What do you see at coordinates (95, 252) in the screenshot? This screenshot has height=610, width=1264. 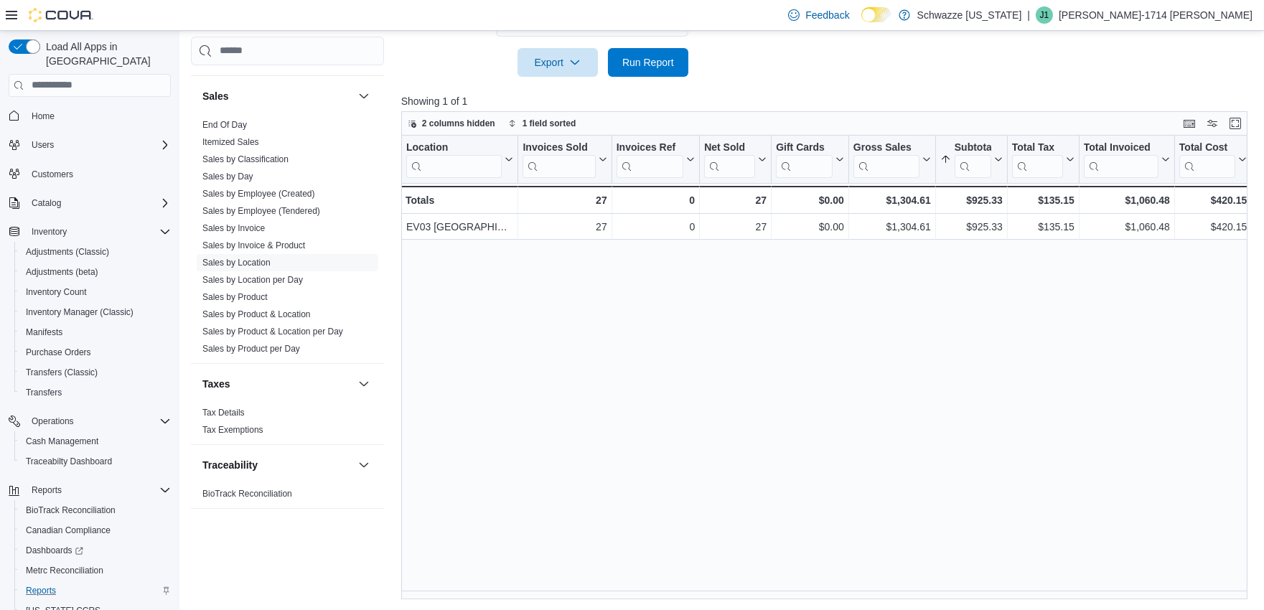 I see `span: Adjustments (Classic)` at bounding box center [95, 252].